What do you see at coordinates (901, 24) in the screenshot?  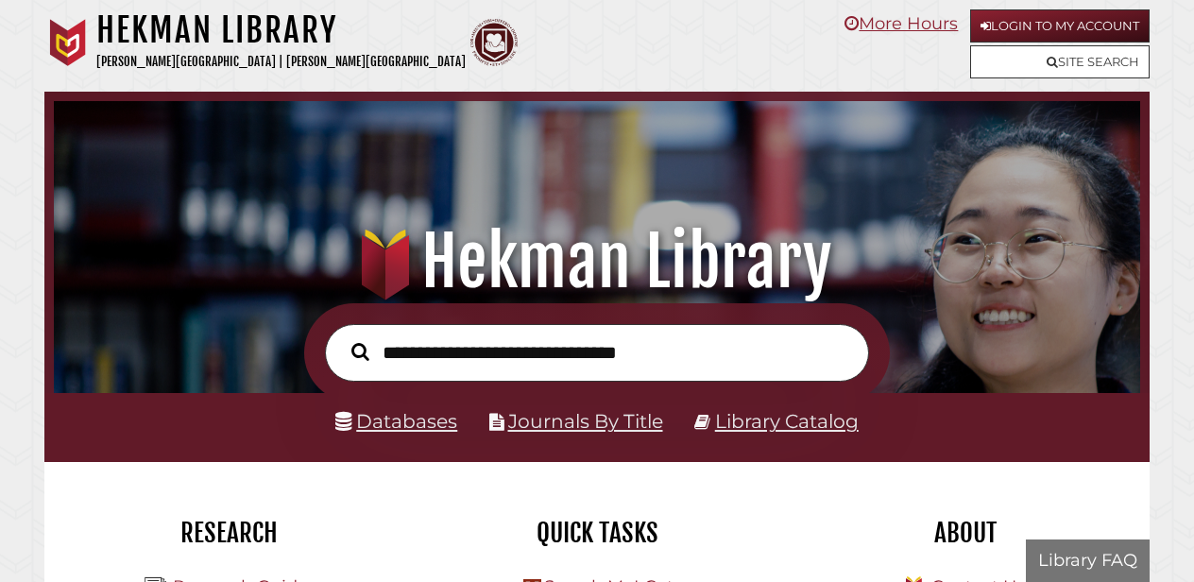 I see `a: More Hours` at bounding box center [901, 24].